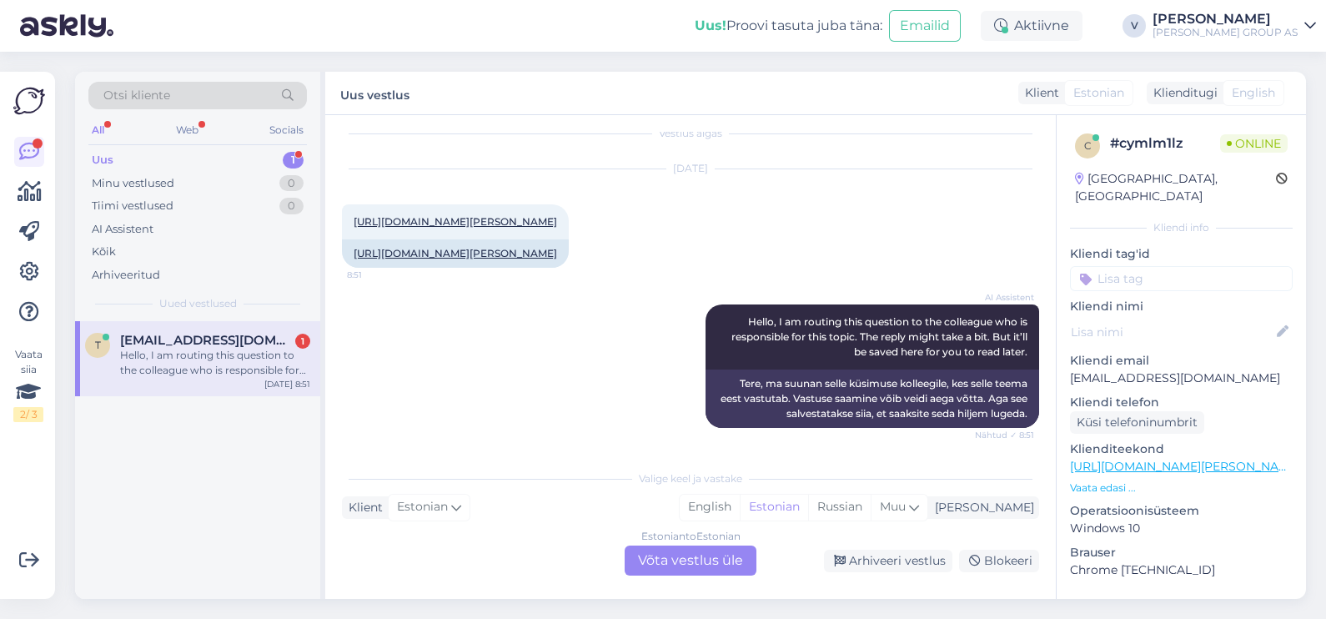  Describe the element at coordinates (1137, 422) in the screenshot. I see `div: Küsi telefoninumbrit` at that location.